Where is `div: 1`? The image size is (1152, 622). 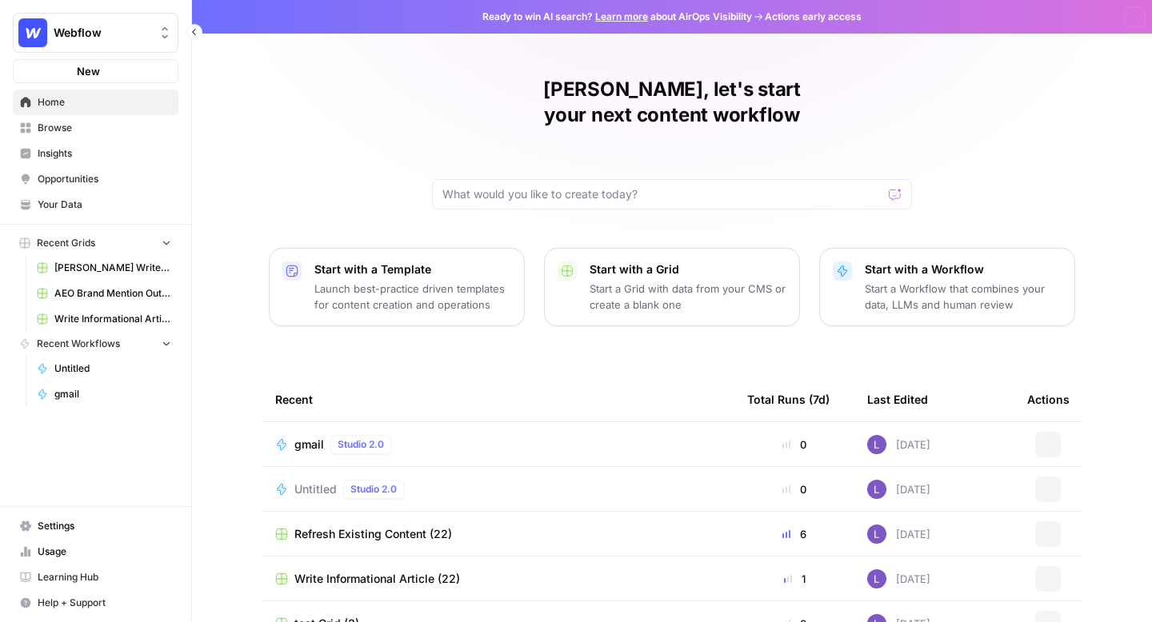 div: 1 is located at coordinates (794, 579).